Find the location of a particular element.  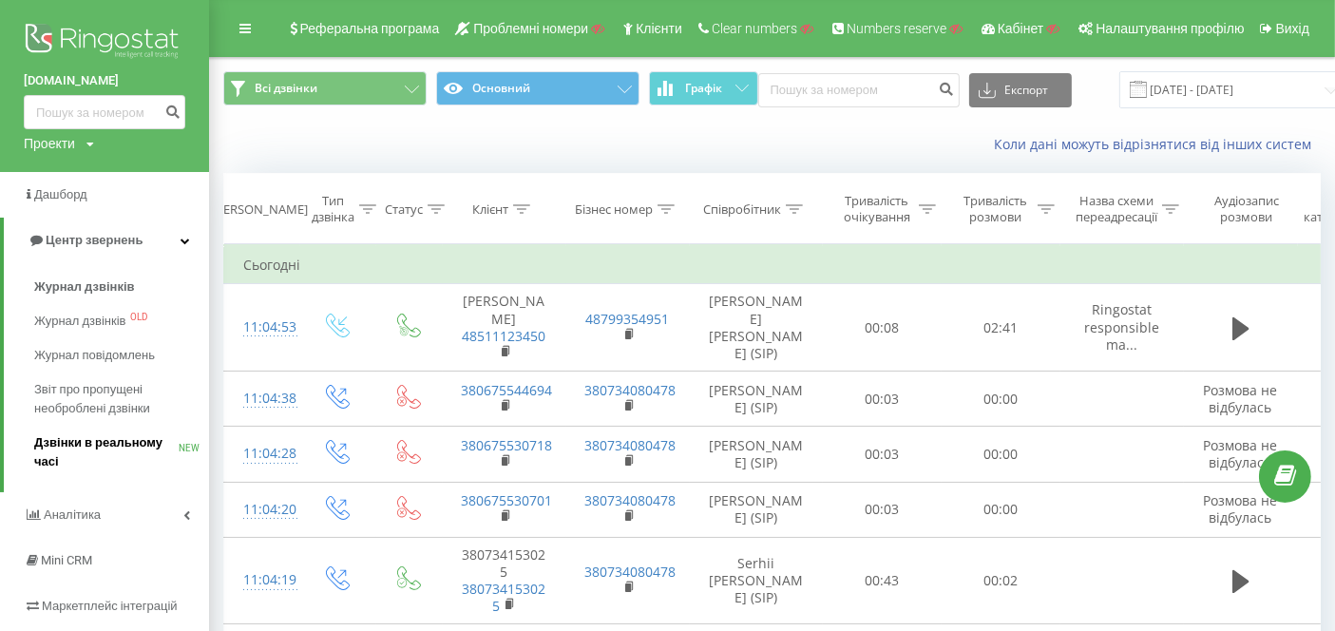

div: 11:04:38 is located at coordinates (262, 398).